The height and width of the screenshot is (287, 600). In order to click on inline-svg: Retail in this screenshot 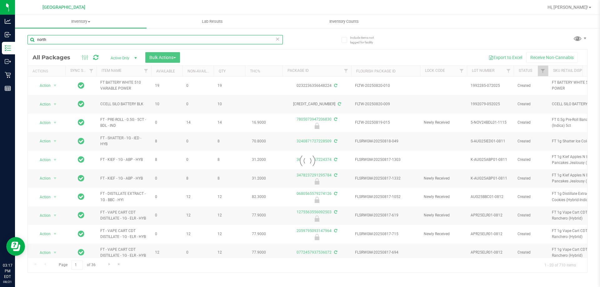, I will do `click(8, 75)`.